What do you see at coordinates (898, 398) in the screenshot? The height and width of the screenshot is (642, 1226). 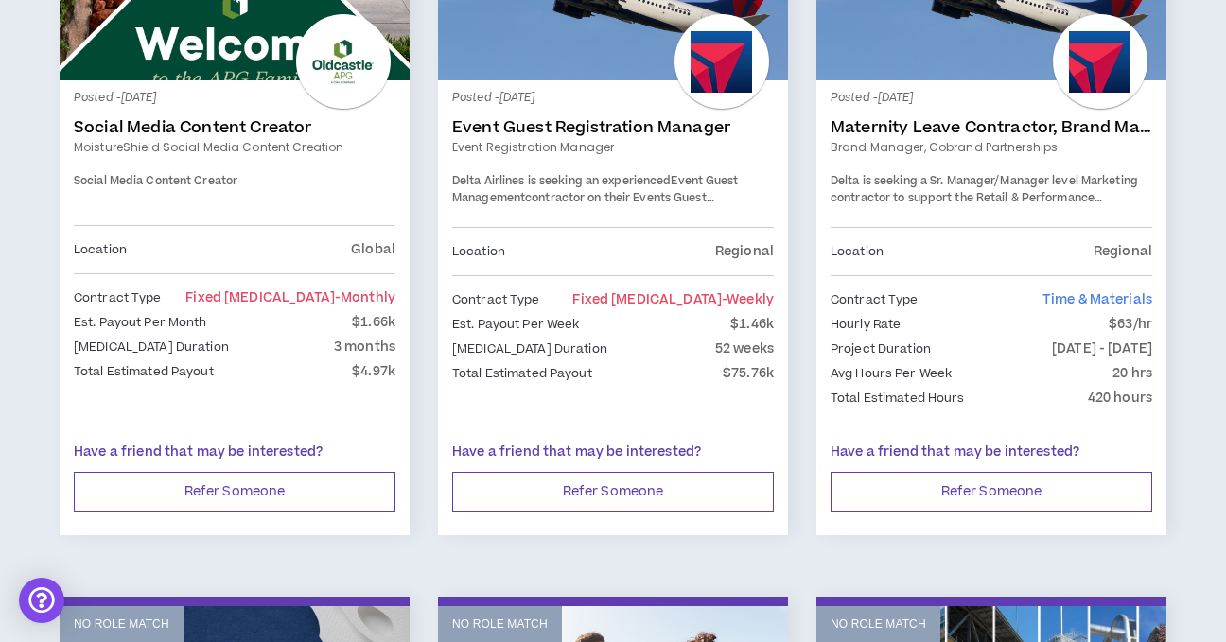 I see `p: Total Estimated Hours` at bounding box center [898, 398].